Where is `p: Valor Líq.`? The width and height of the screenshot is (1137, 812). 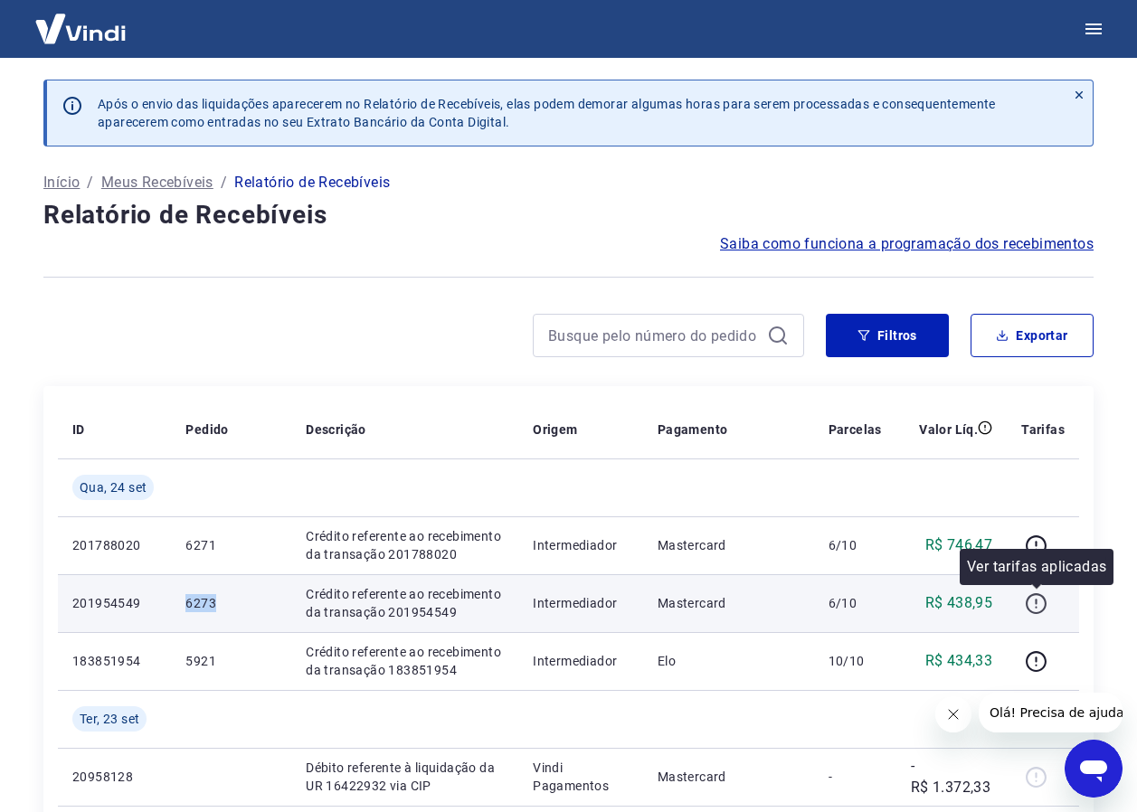 p: Valor Líq. is located at coordinates (948, 430).